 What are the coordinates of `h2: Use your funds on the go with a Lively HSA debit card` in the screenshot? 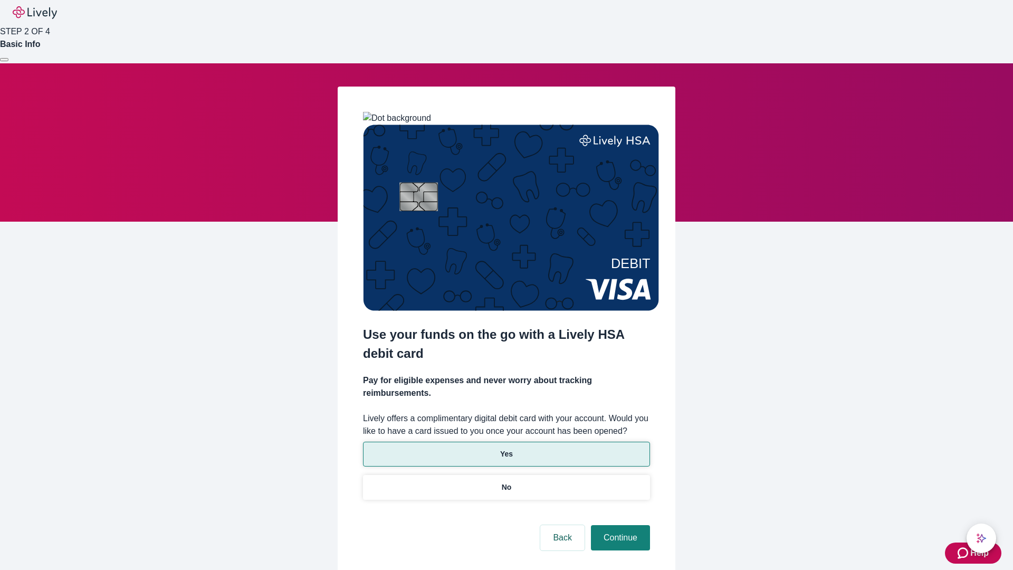 It's located at (507, 344).